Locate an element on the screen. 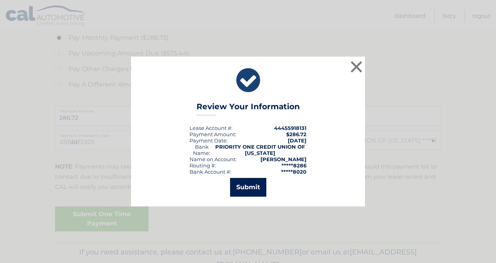 This screenshot has width=496, height=263. strong: 44455918131 is located at coordinates (290, 128).